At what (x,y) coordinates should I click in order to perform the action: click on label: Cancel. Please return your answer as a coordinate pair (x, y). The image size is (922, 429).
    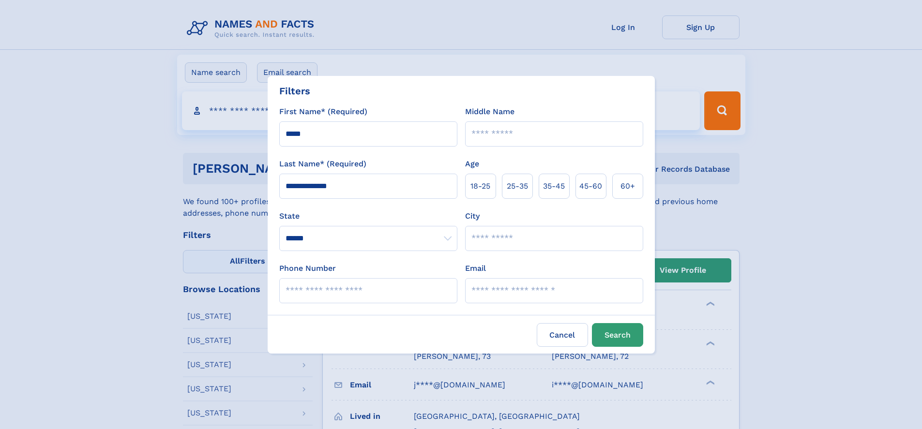
    Looking at the image, I should click on (562, 335).